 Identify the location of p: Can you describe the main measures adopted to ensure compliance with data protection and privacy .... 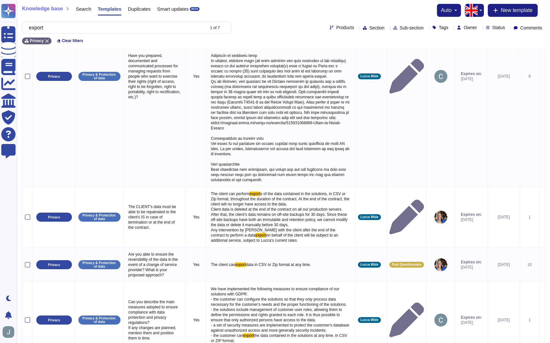
(155, 320).